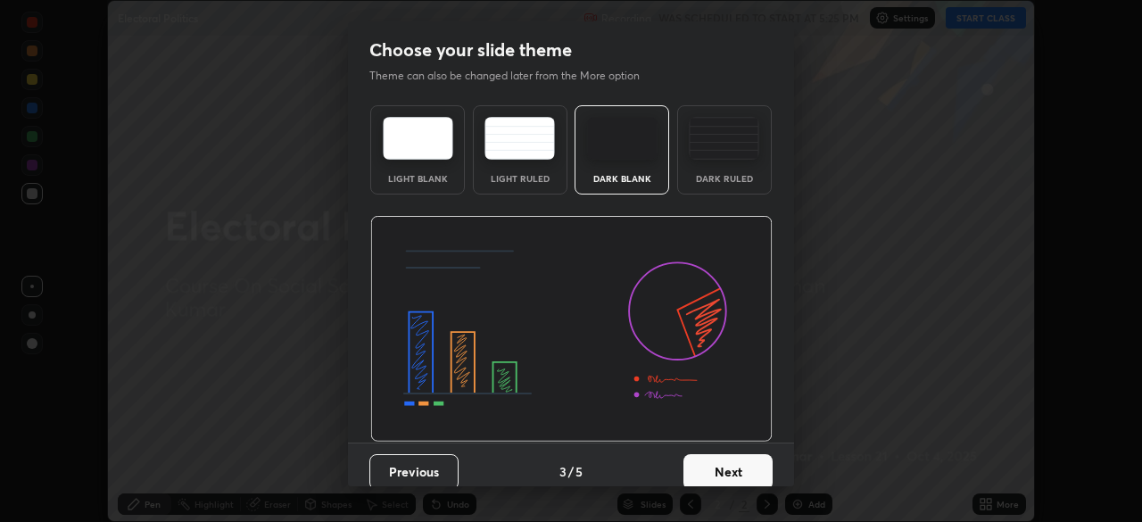  What do you see at coordinates (563, 471) in the screenshot?
I see `h4: 3` at bounding box center [563, 471].